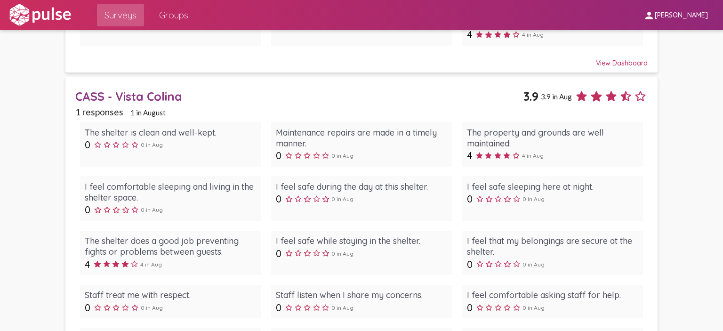 Image resolution: width=723 pixels, height=331 pixels. Describe the element at coordinates (120, 15) in the screenshot. I see `a: Surveys` at that location.